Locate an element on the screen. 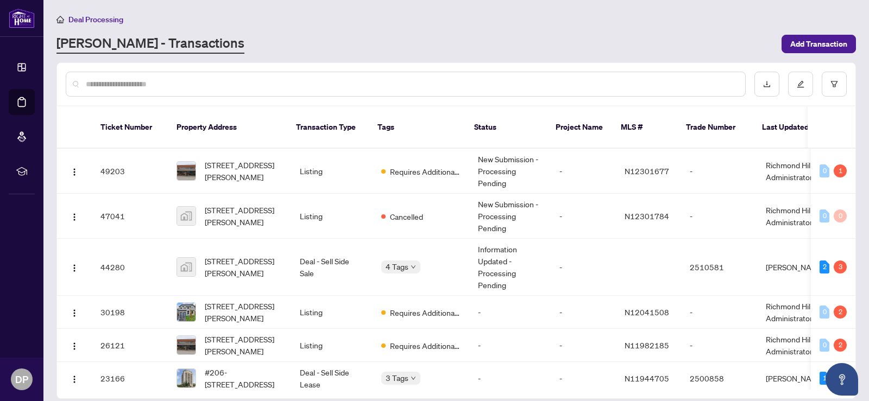 The image size is (869, 401). th: Last Updated By is located at coordinates (794, 128).